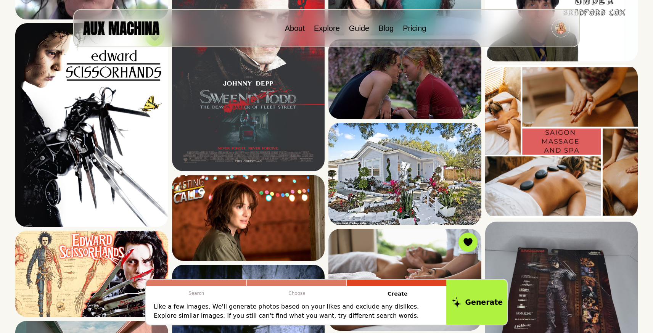 The image size is (653, 333). I want to click on a: Guide, so click(359, 28).